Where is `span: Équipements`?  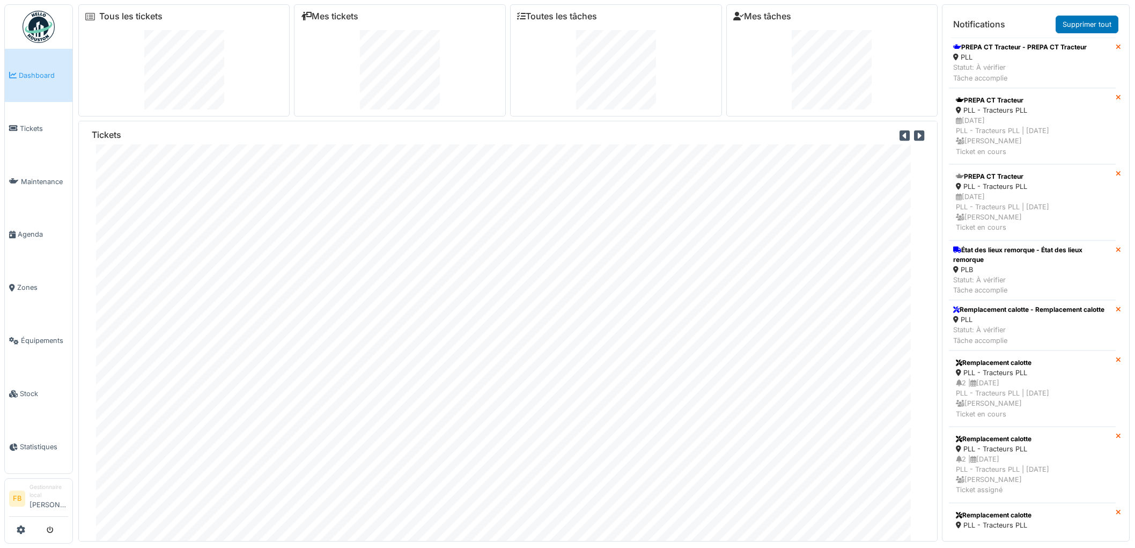 span: Équipements is located at coordinates (45, 340).